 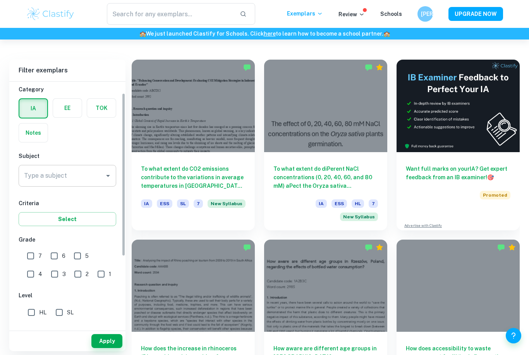 I want to click on h6: To what extent do diPerent NaCl concentrations (0, 20, 40, 60, and 80 mM) aPect the Oryza sativa ..., so click(x=325, y=177).